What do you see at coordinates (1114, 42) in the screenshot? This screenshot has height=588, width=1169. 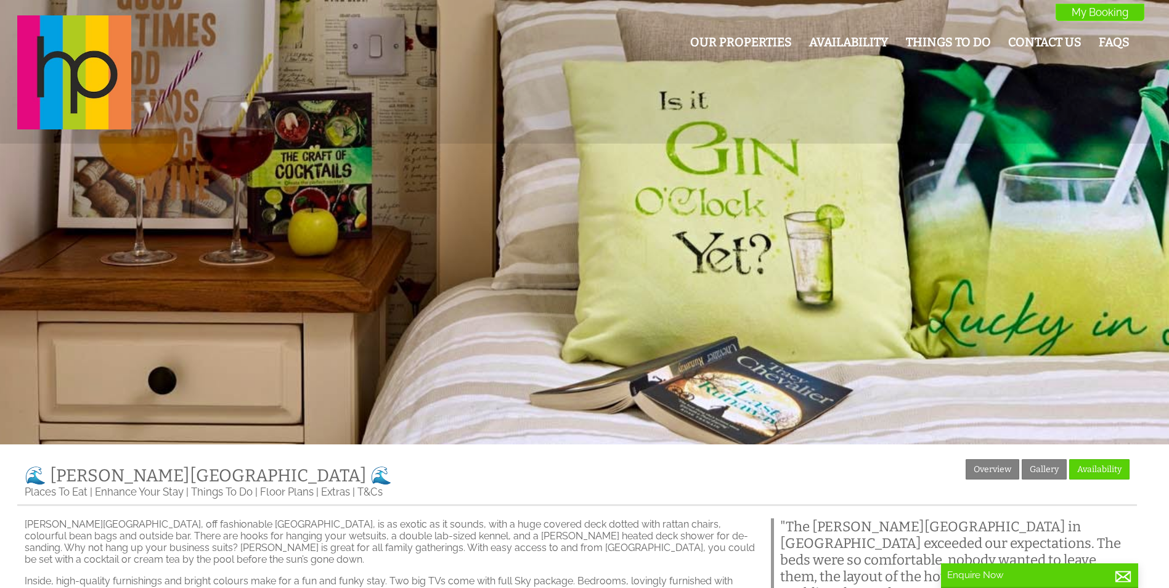 I see `a: FAQs` at bounding box center [1114, 42].